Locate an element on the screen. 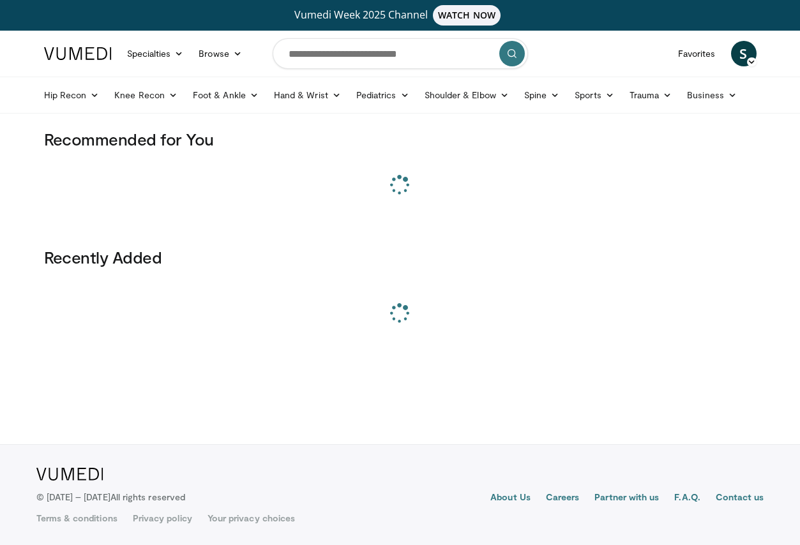  a: Browse is located at coordinates (220, 54).